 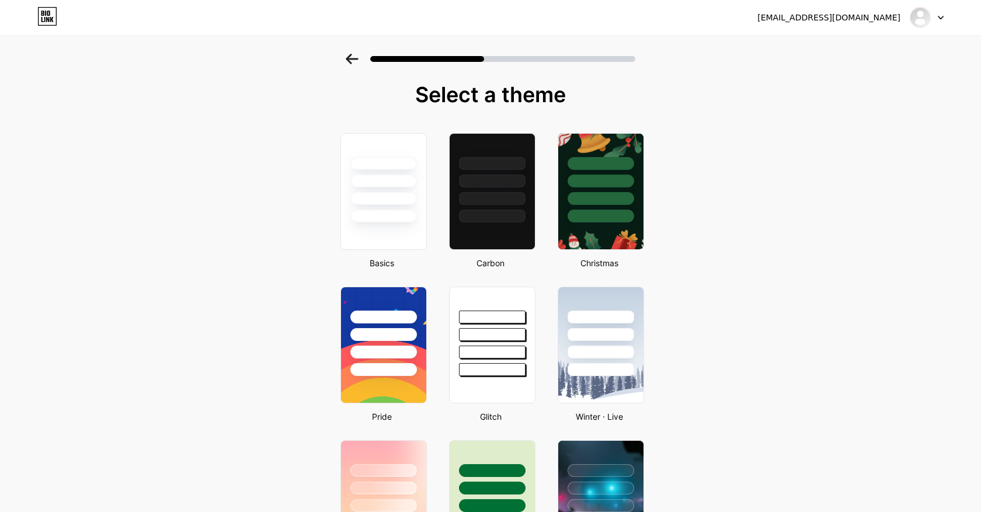 What do you see at coordinates (382, 416) in the screenshot?
I see `div: Pride` at bounding box center [382, 416].